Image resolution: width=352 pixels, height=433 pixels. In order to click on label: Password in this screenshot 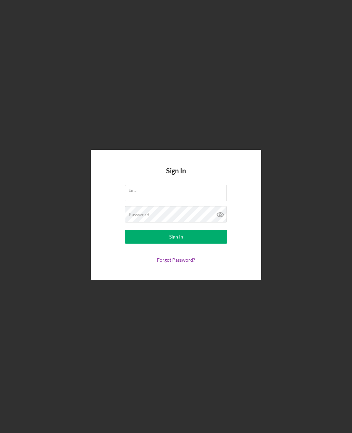, I will do `click(139, 214)`.